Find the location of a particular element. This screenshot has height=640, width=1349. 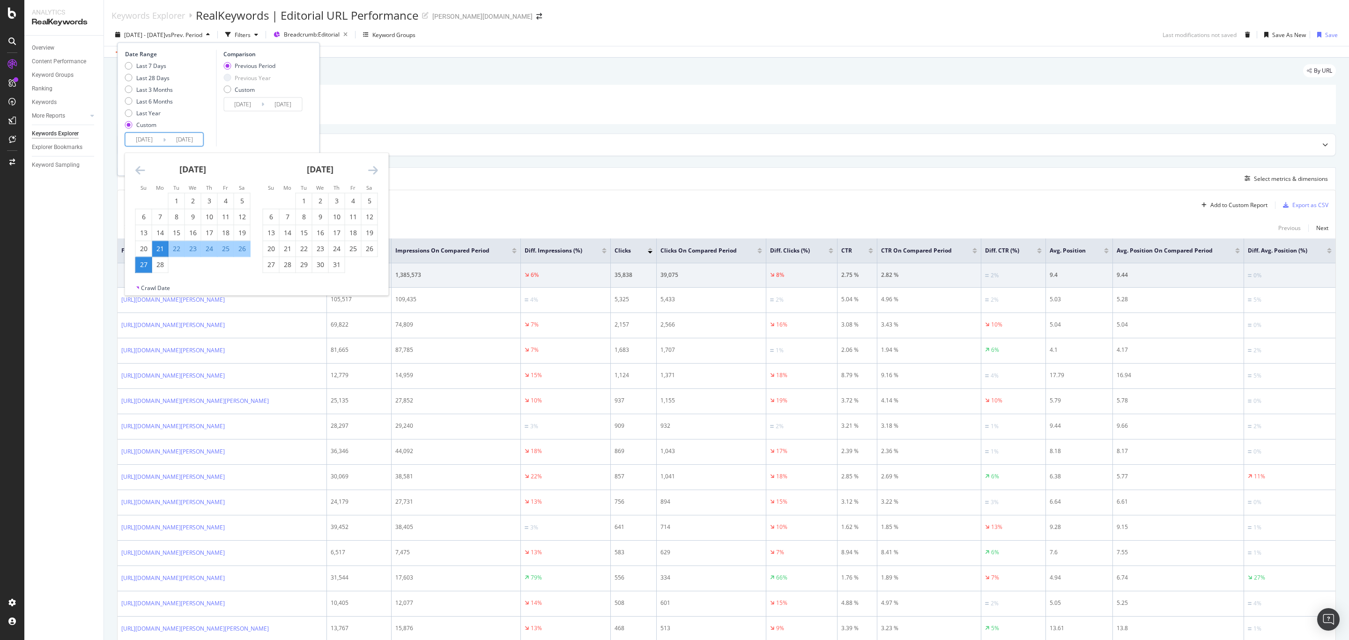

td: Choose Monday, February 7, 2022 as your check-in date. It’s available. is located at coordinates (160, 217).